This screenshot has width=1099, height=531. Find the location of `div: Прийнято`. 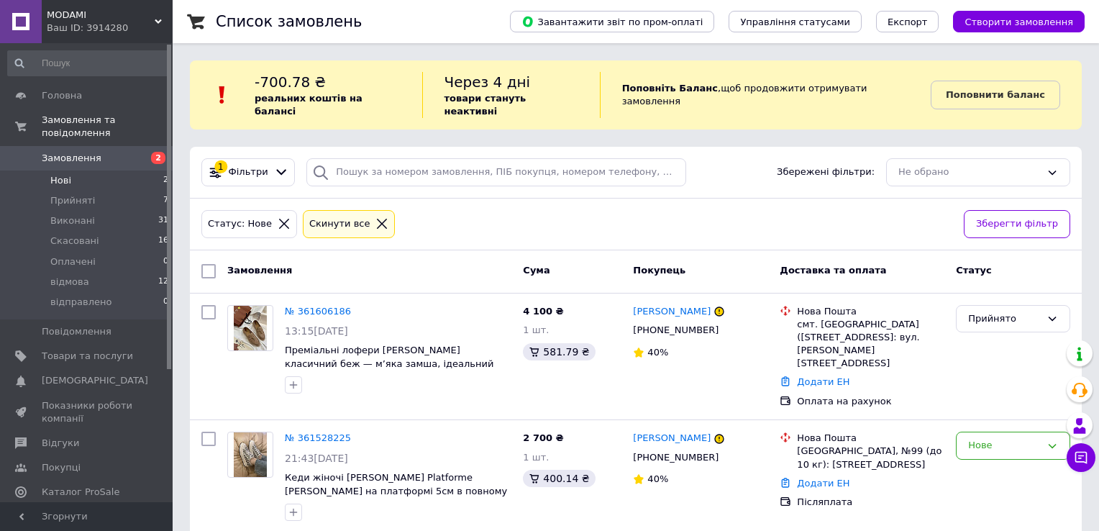

div: Прийнято is located at coordinates (1004, 319).